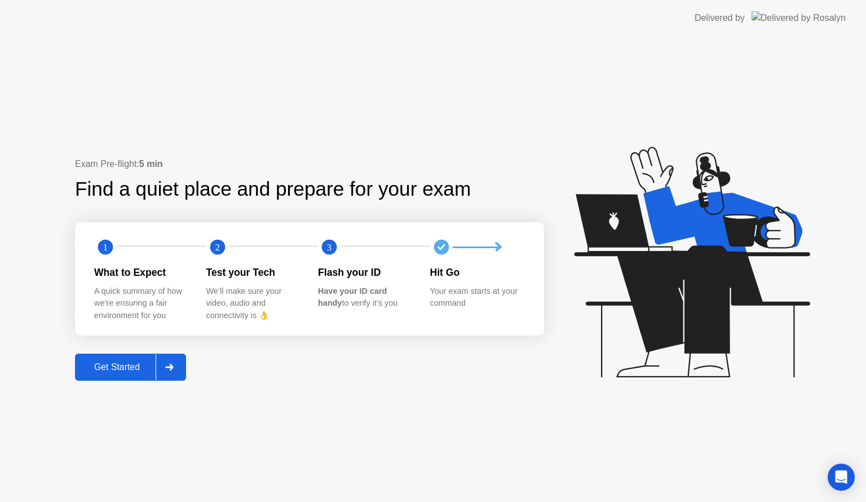 The width and height of the screenshot is (866, 502). What do you see at coordinates (477, 297) in the screenshot?
I see `div: Your exam starts at your command` at bounding box center [477, 297].